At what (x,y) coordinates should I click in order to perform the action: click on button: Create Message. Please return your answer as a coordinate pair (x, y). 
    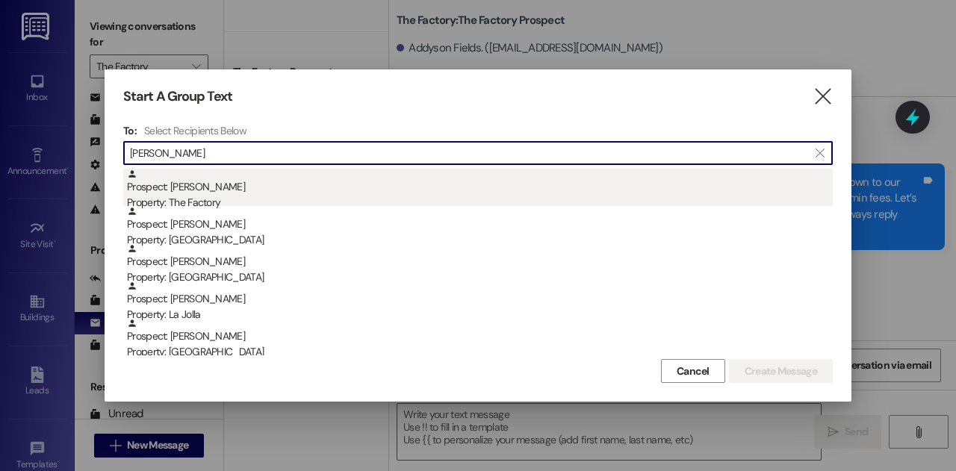
    Looking at the image, I should click on (781, 371).